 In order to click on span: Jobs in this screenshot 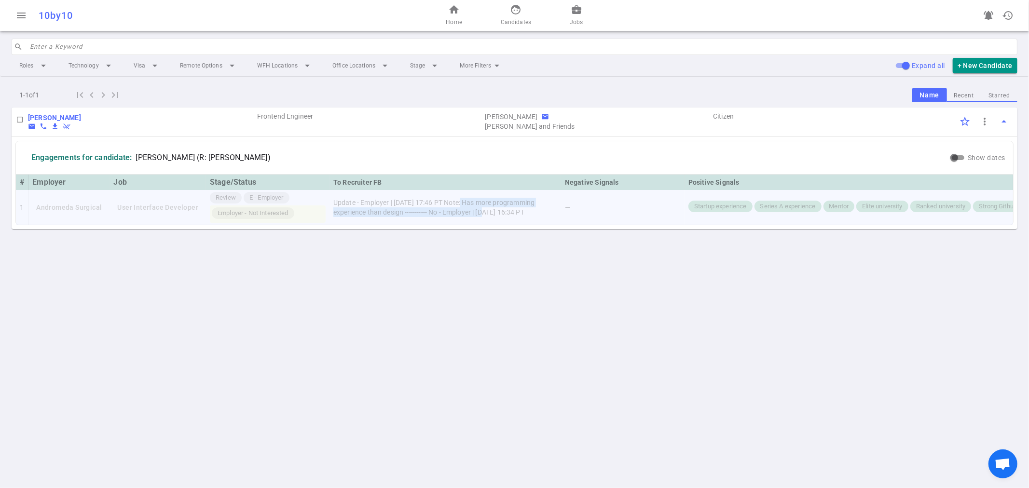, I will do `click(576, 22)`.